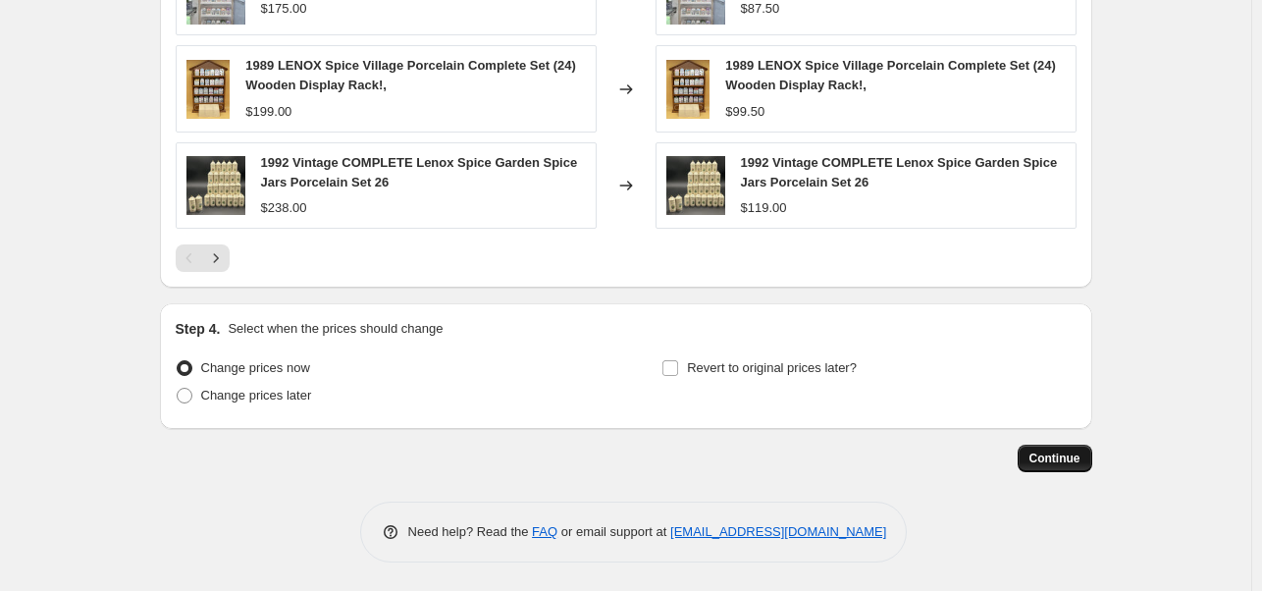 The image size is (1262, 591). Describe the element at coordinates (1055, 458) in the screenshot. I see `button: Continue` at that location.